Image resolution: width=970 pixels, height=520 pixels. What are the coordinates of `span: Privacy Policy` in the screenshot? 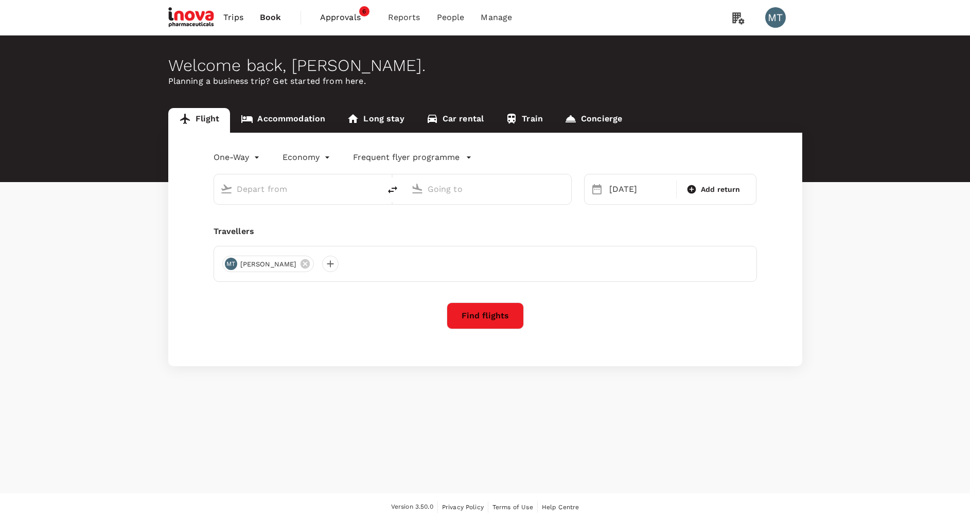 It's located at (463, 507).